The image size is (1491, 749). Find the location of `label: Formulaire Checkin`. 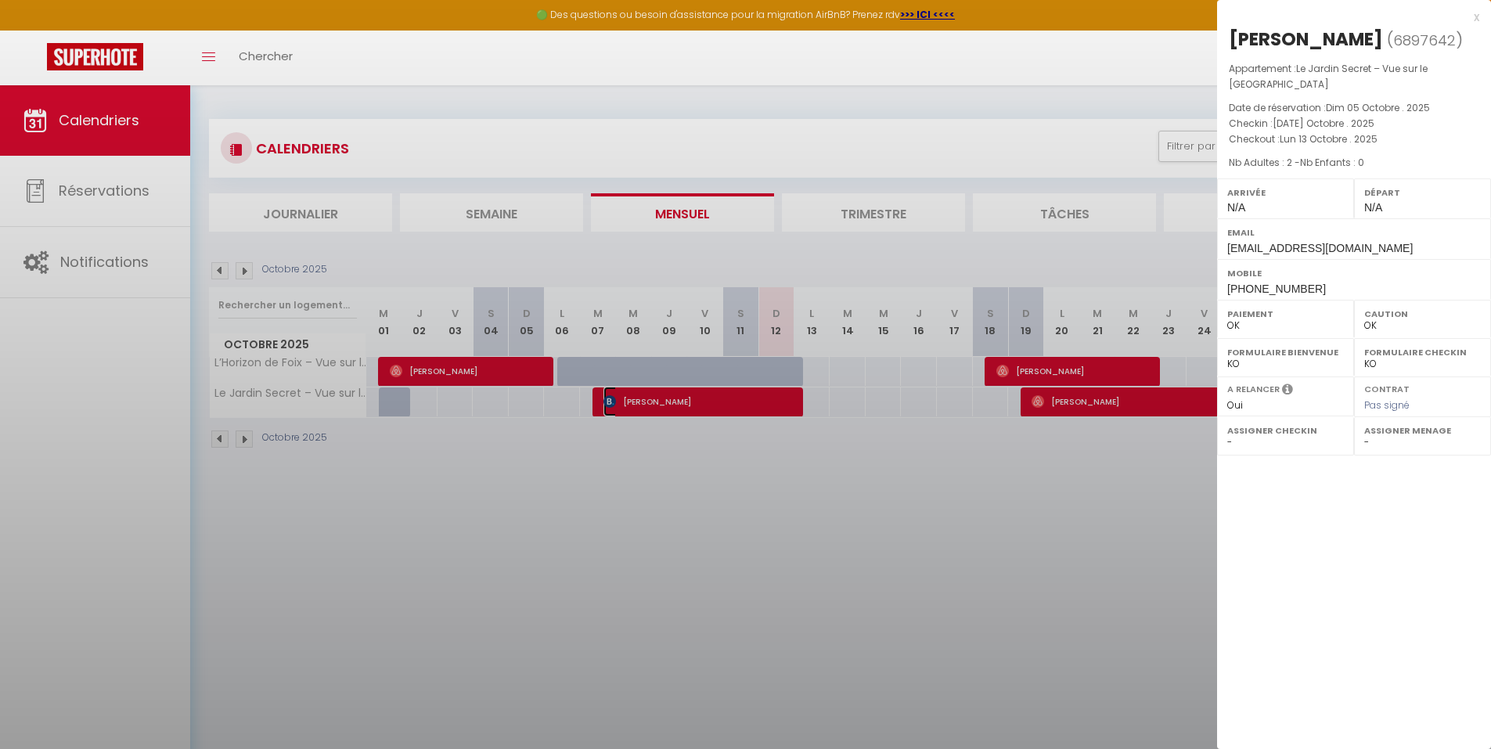

label: Formulaire Checkin is located at coordinates (1422, 352).